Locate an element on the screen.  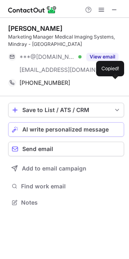
div: Save to List / ATS / CRM is located at coordinates (66, 110).